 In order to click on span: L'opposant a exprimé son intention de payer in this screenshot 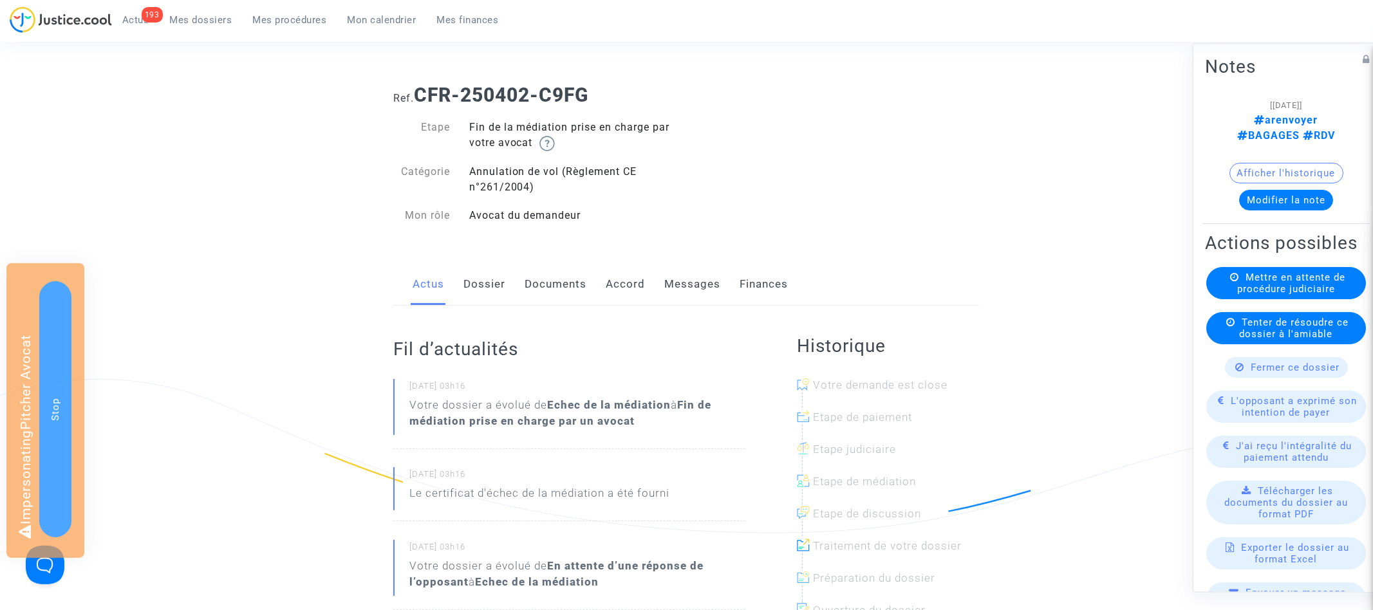, I will do `click(1294, 407)`.